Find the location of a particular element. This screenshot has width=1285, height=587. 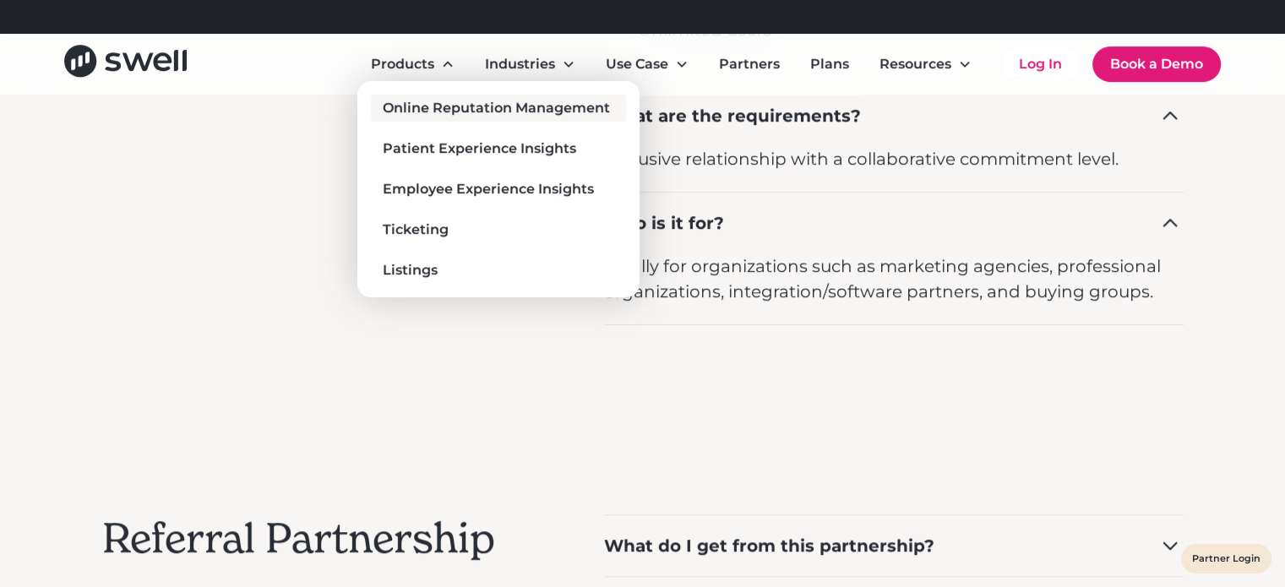

p: Exclusive relationship with a collaborative commitment level. is located at coordinates (894, 159).